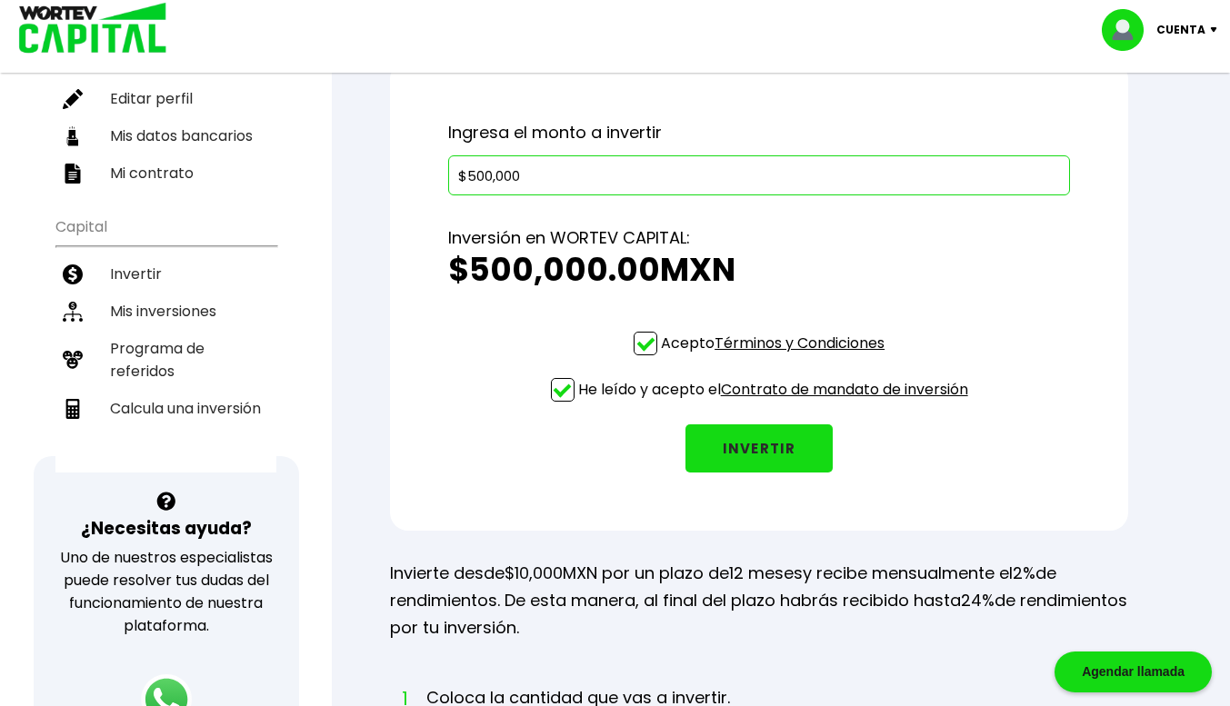 Image resolution: width=1230 pixels, height=706 pixels. Describe the element at coordinates (1024, 573) in the screenshot. I see `span: 2%` at that location.